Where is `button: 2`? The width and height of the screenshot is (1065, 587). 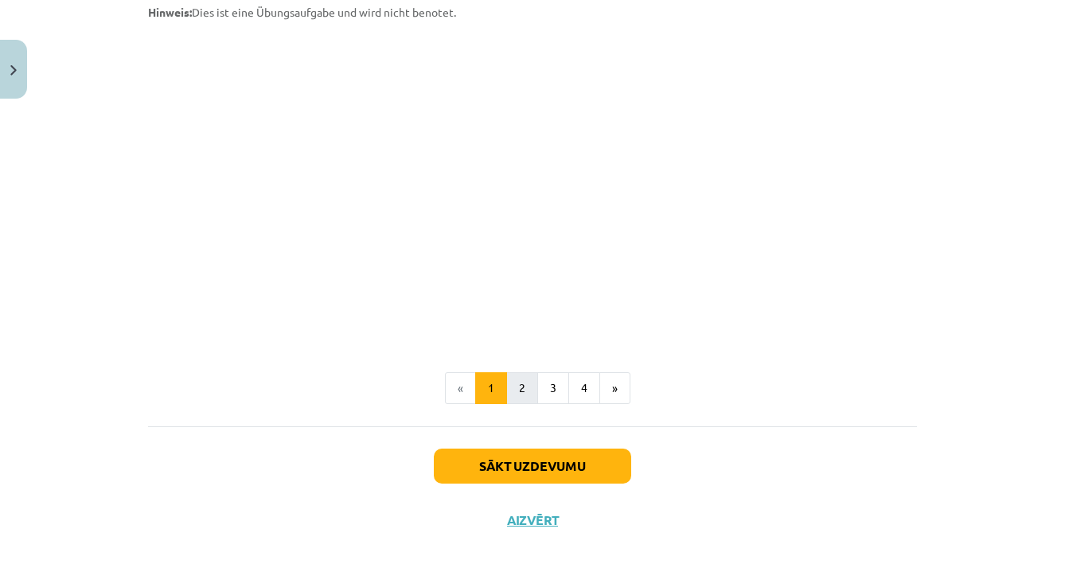 button: 2 is located at coordinates (522, 388).